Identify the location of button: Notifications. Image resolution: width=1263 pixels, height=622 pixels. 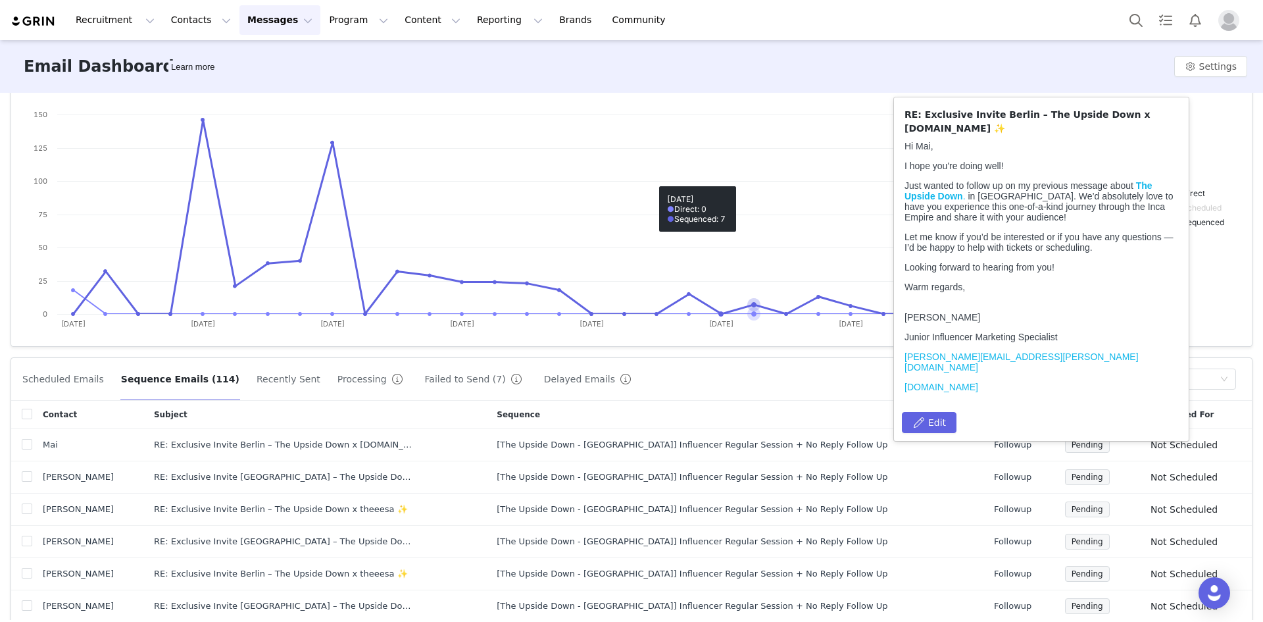
(1195, 20).